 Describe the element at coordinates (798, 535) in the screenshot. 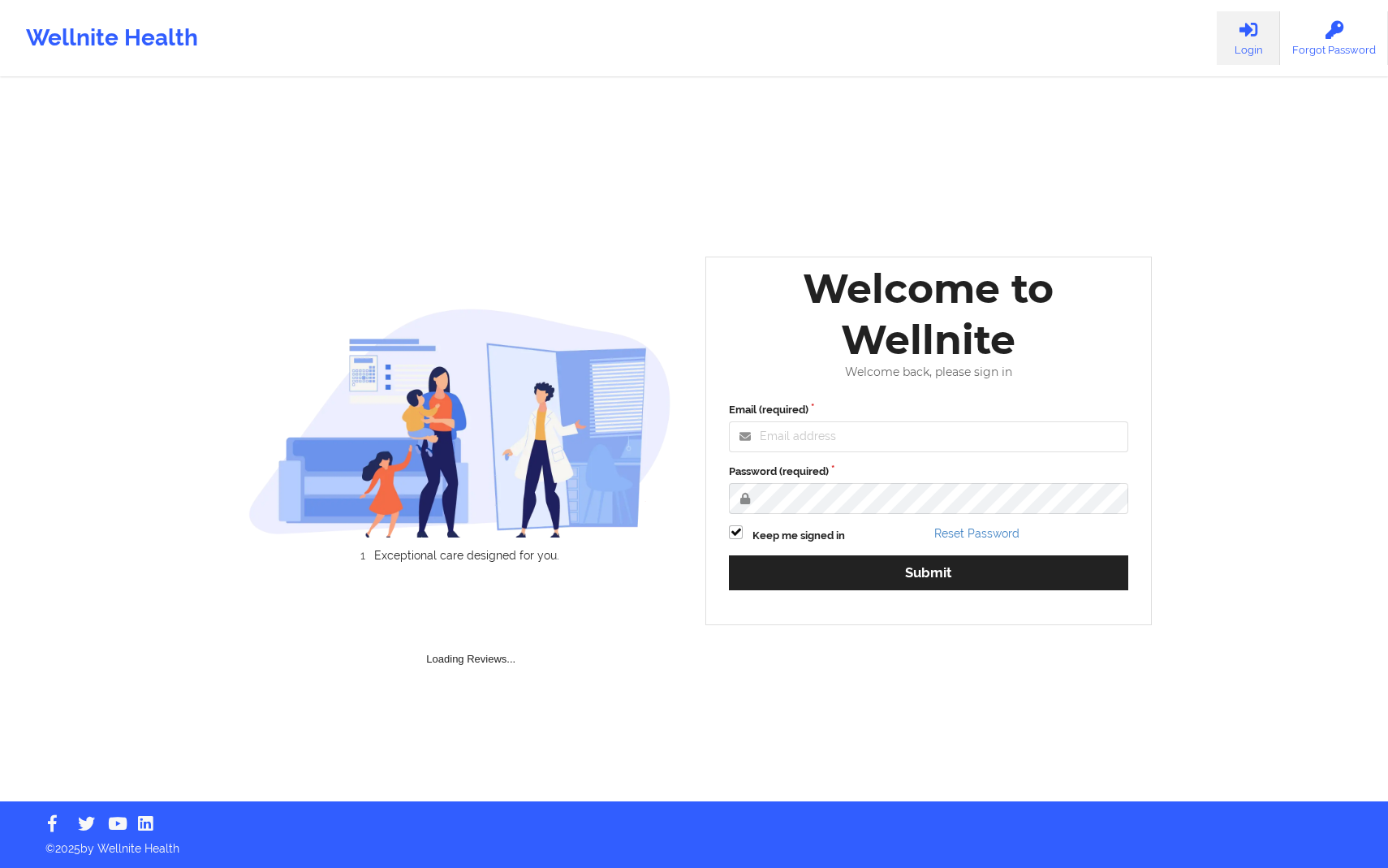

I see `label: Keep me signed in` at that location.